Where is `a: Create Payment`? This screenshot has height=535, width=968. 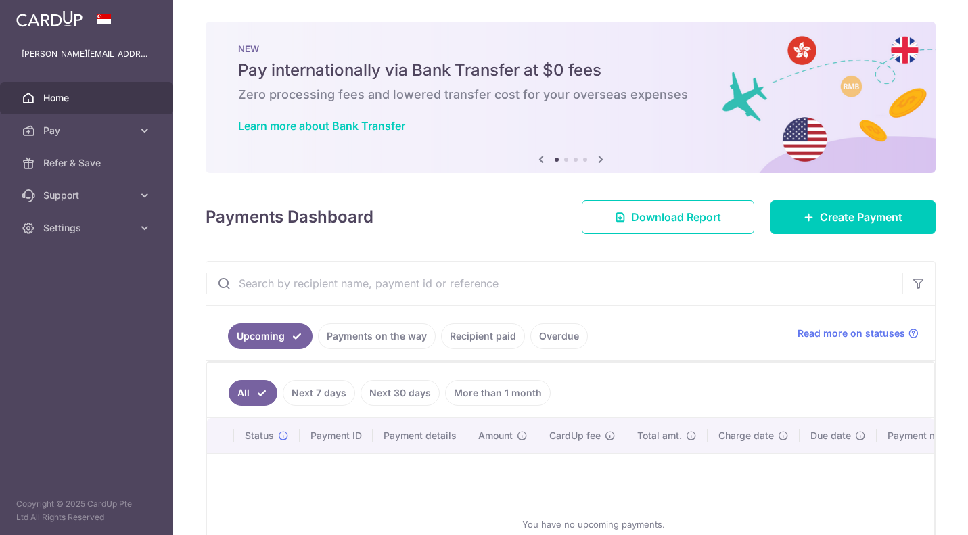 a: Create Payment is located at coordinates (853, 217).